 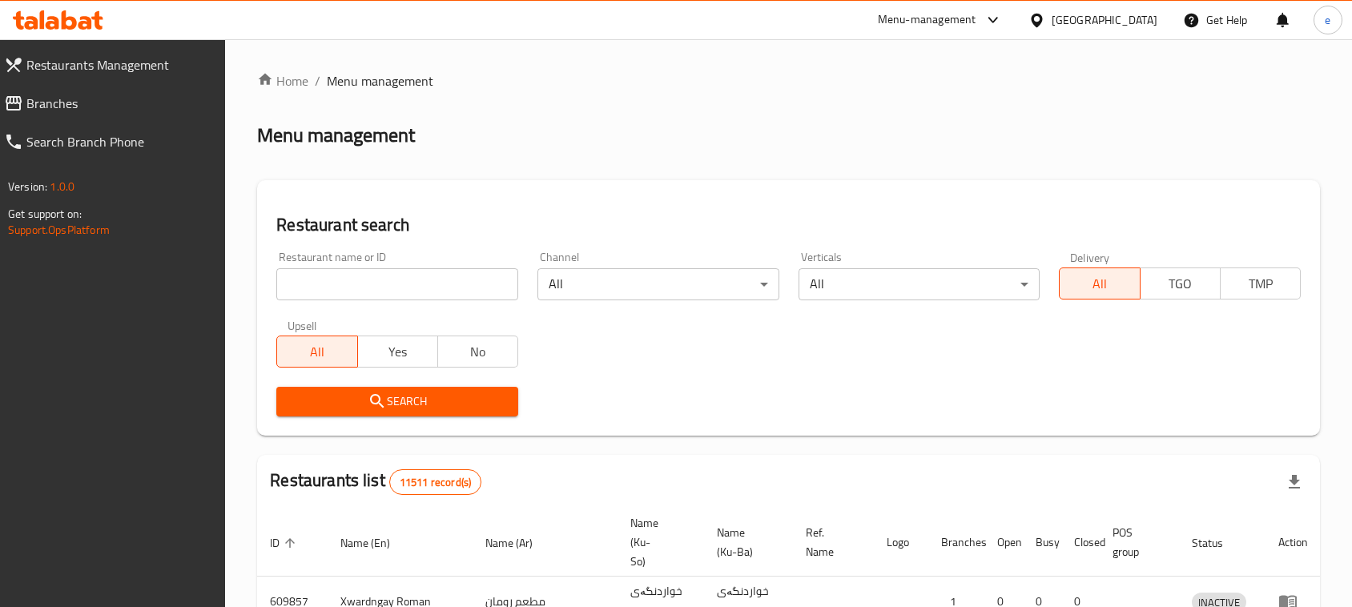 I want to click on th: Branches, so click(x=956, y=542).